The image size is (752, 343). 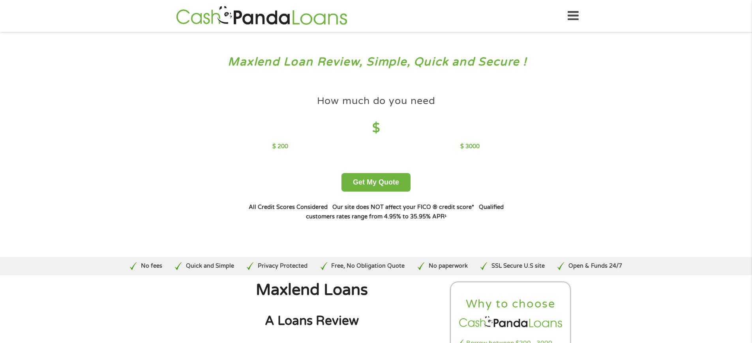 I want to click on p: $ 3000, so click(x=470, y=147).